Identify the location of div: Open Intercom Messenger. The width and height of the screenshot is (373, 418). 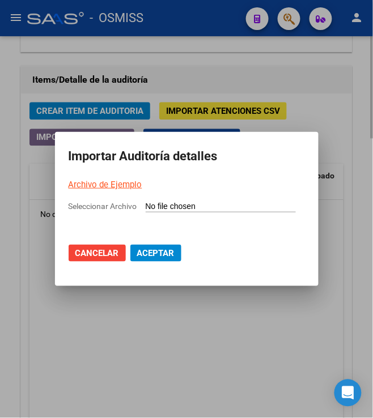
(348, 393).